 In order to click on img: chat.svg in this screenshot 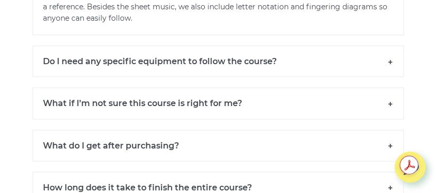, I will do `click(410, 164)`.